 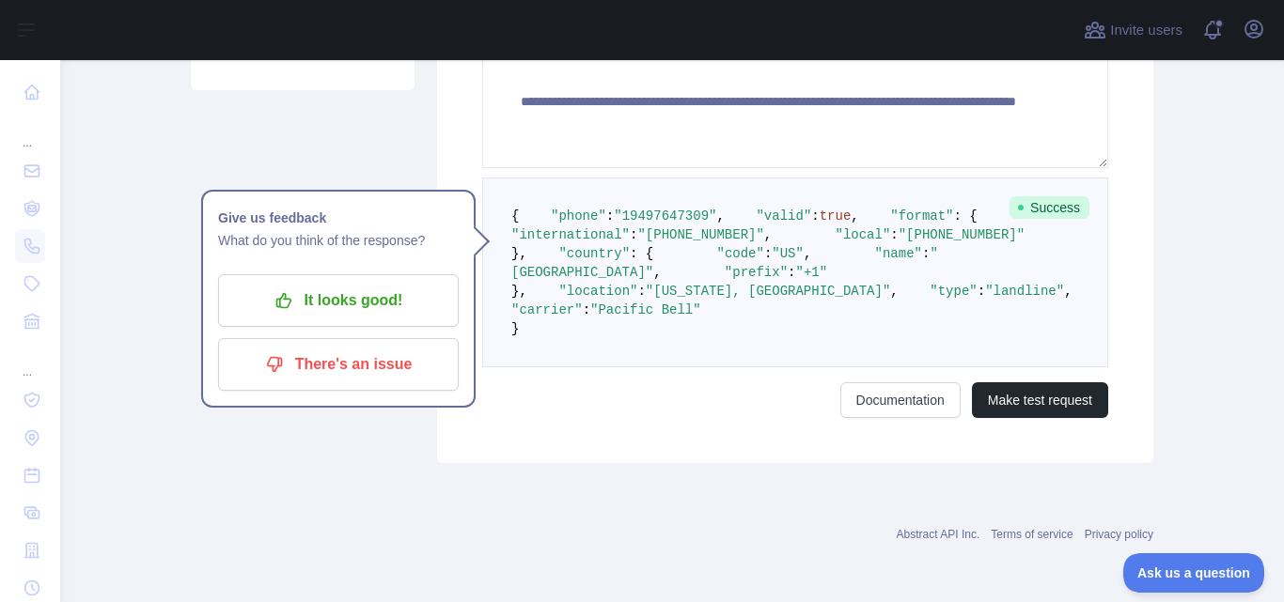 I want to click on button: Make test request, so click(x=1039, y=400).